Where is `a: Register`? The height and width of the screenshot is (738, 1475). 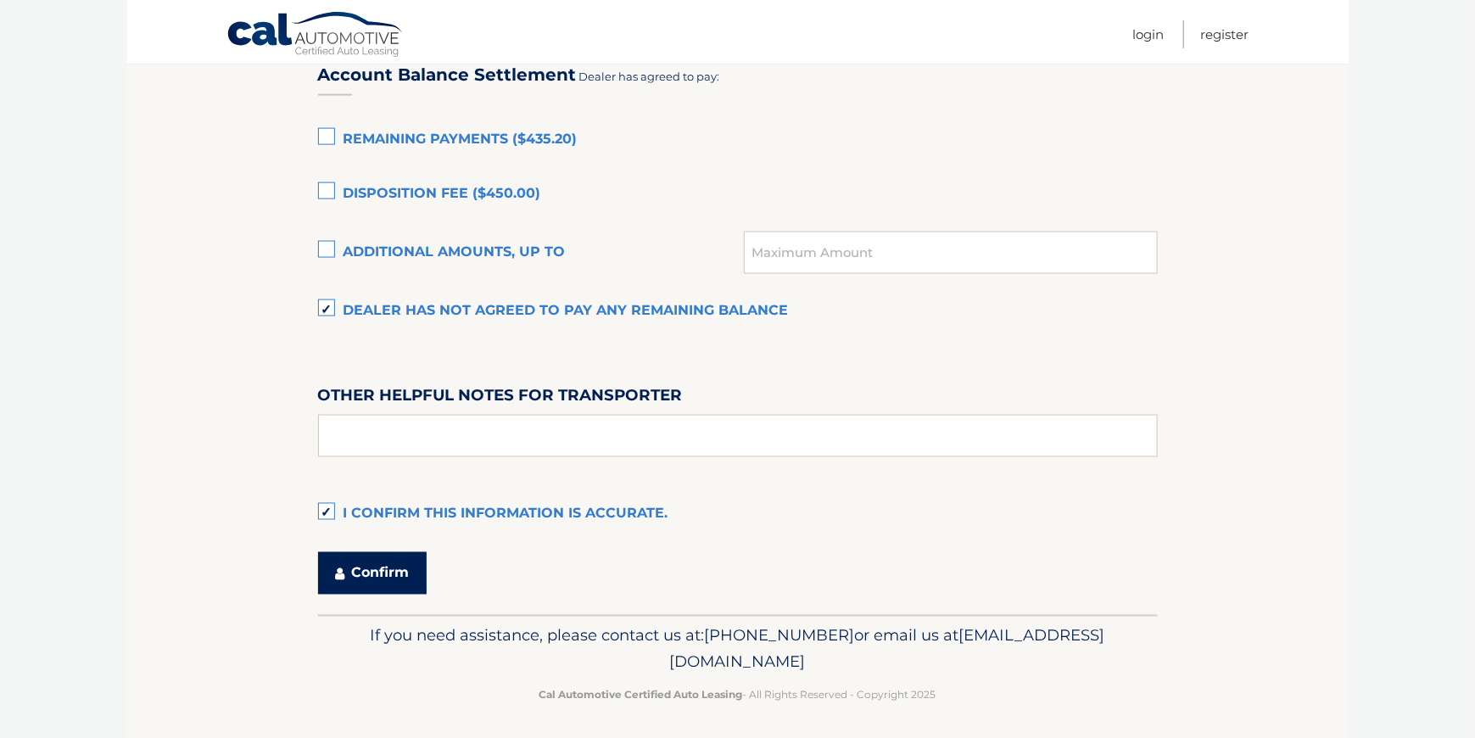 a: Register is located at coordinates (1224, 34).